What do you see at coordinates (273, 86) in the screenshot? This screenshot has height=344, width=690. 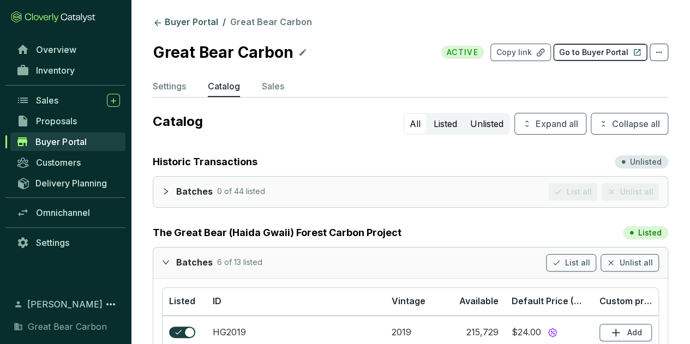 I see `p: Sales` at bounding box center [273, 86].